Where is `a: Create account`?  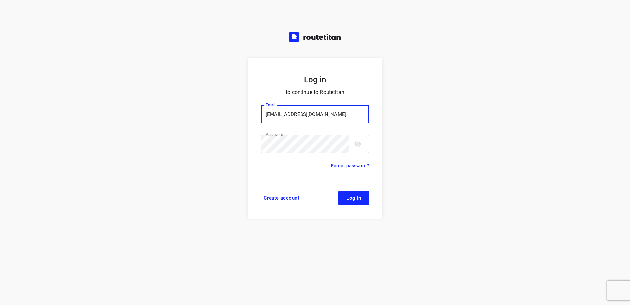
a: Create account is located at coordinates (282, 198).